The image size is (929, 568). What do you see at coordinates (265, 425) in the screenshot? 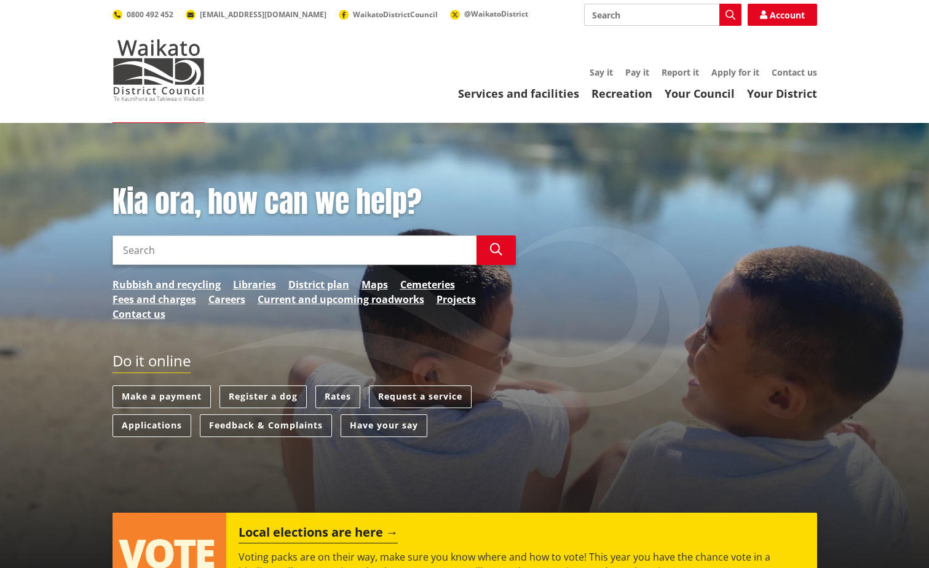
I see `a: Feedback & Complaints` at bounding box center [265, 425].